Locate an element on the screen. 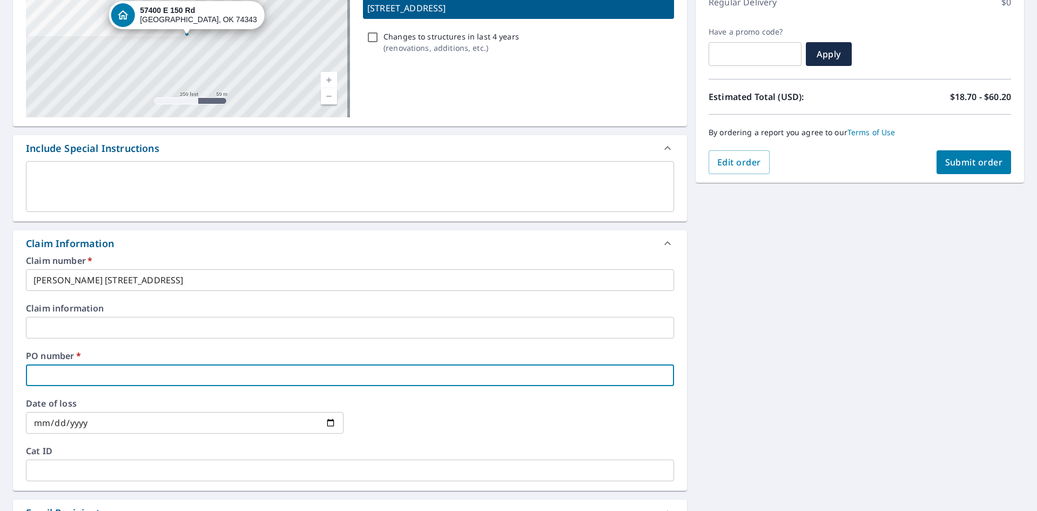  p: ( renovations, additions, etc. ) is located at coordinates (451, 48).